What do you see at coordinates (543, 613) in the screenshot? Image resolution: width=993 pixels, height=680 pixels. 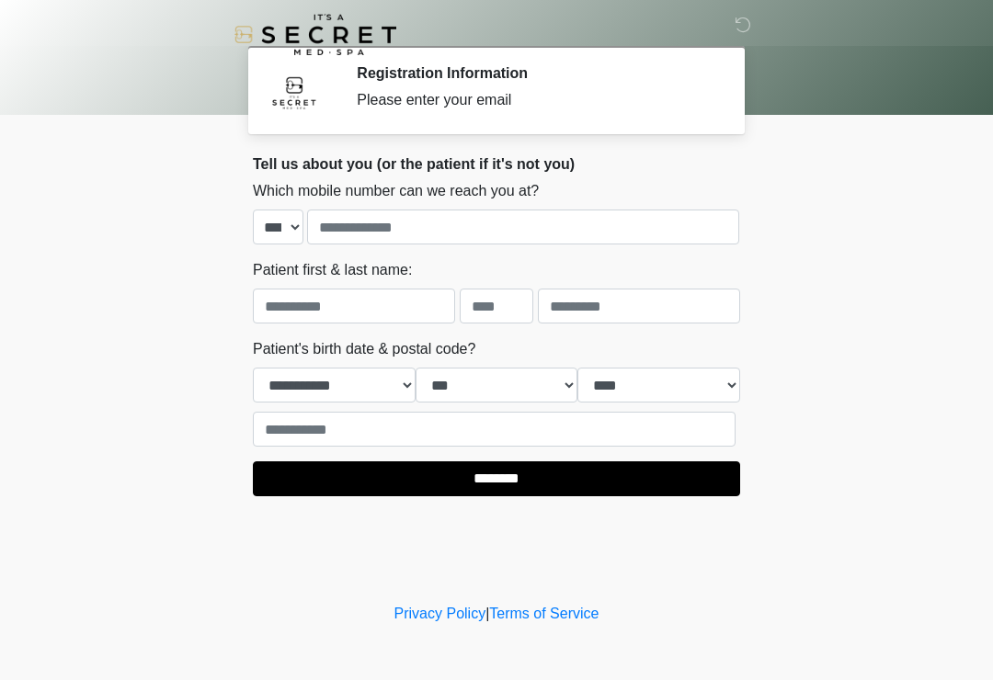 I see `a: Terms of Service` at bounding box center [543, 613].